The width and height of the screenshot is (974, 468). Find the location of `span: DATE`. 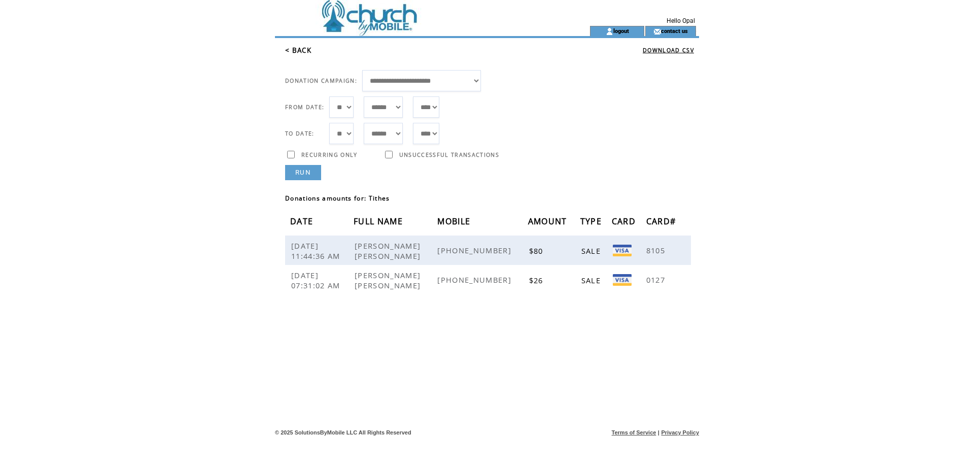

span: DATE is located at coordinates (303, 222).